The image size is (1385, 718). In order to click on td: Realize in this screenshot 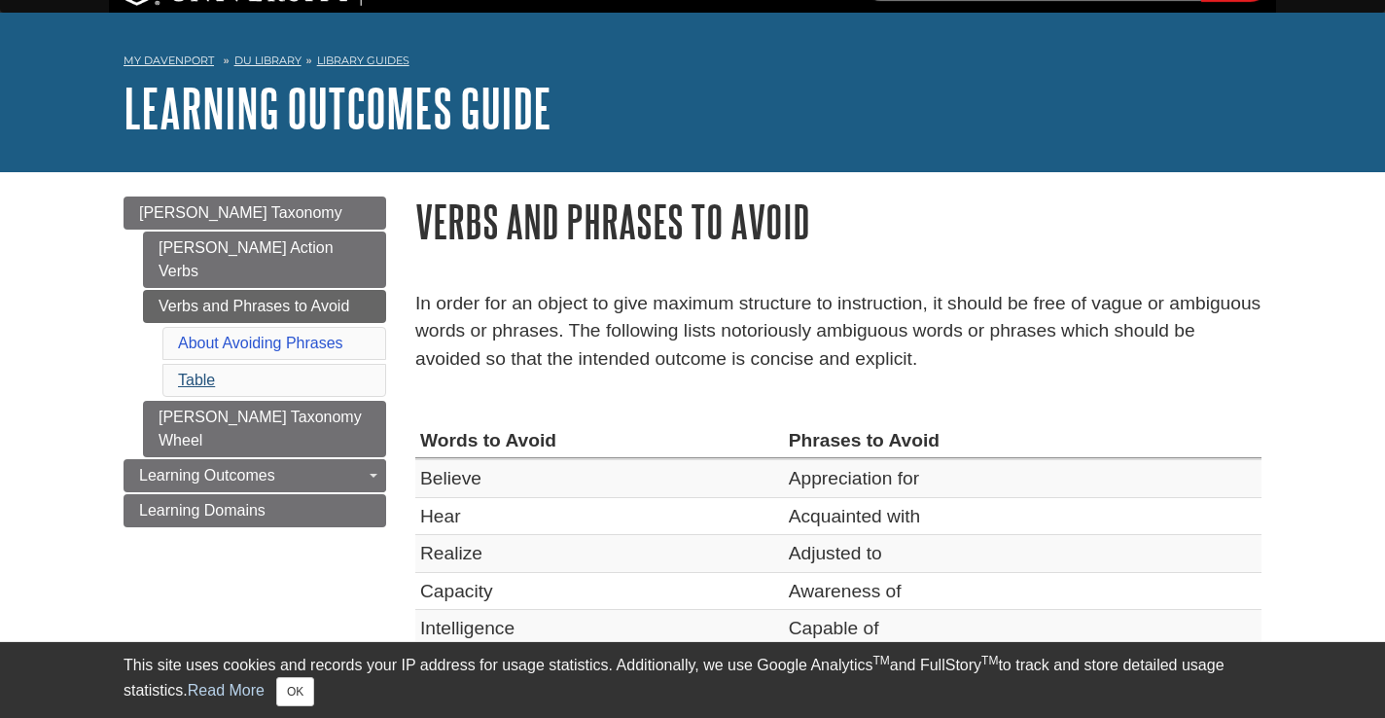, I will do `click(599, 553)`.